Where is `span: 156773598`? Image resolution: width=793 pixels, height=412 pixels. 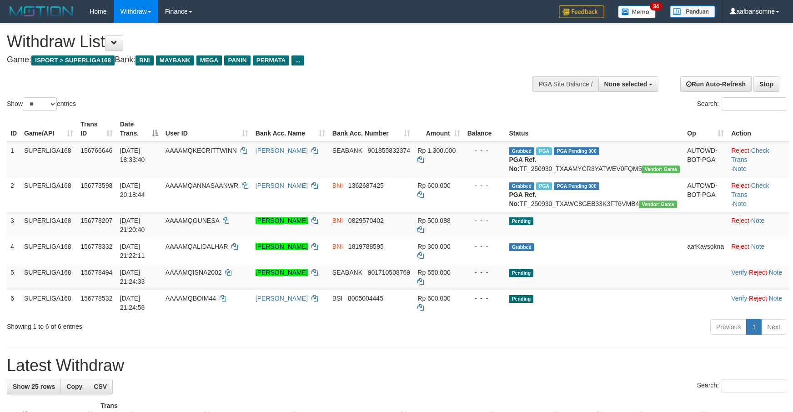
span: 156773598 is located at coordinates (96, 185).